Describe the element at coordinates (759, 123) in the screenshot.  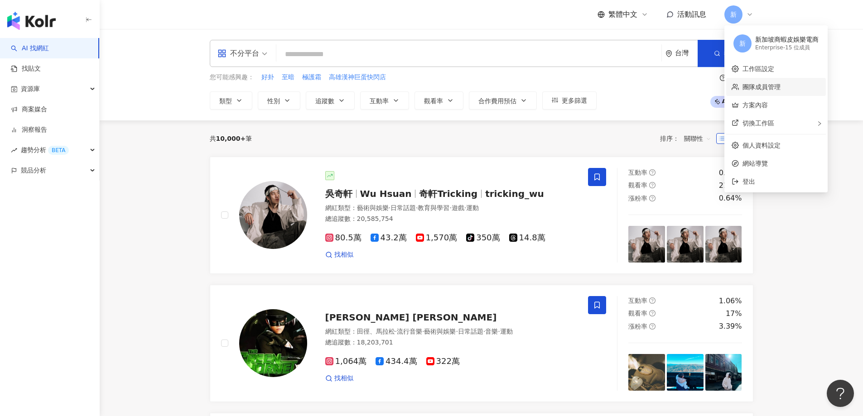
I see `span: 切換工作區` at that location.